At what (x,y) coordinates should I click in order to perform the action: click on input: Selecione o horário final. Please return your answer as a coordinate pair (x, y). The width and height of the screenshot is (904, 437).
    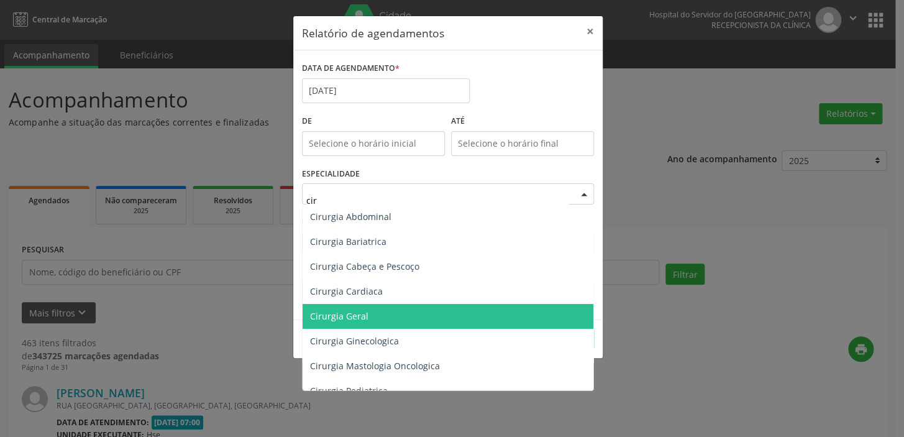
    Looking at the image, I should click on (522, 143).